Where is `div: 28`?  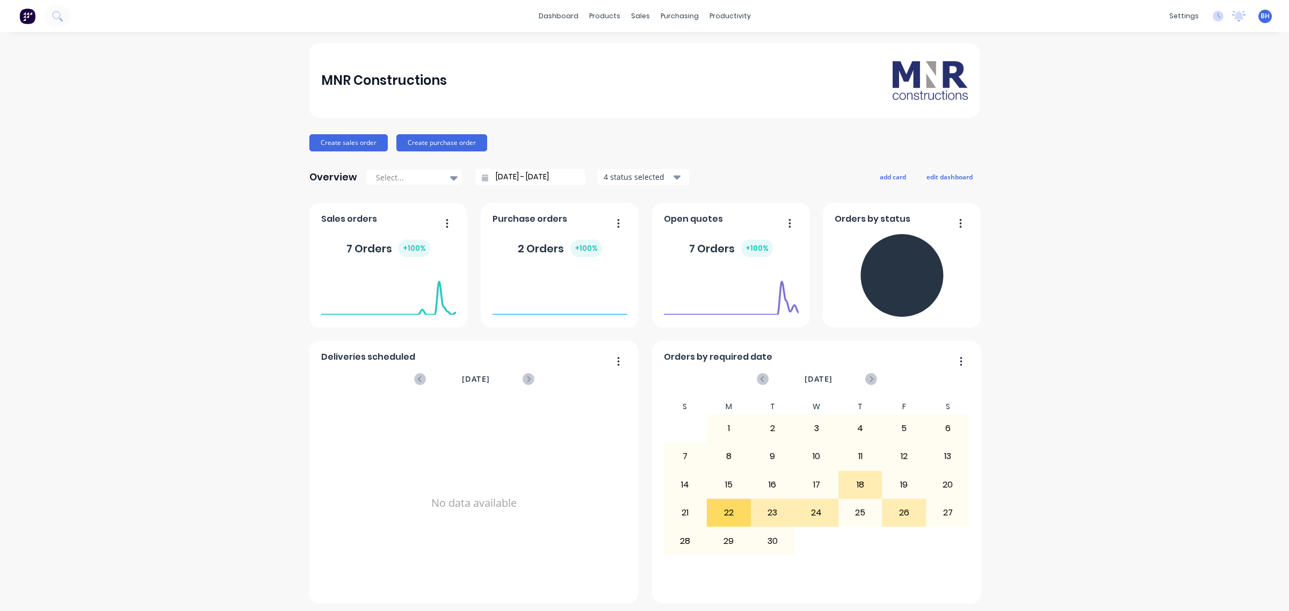
div: 28 is located at coordinates (685, 541).